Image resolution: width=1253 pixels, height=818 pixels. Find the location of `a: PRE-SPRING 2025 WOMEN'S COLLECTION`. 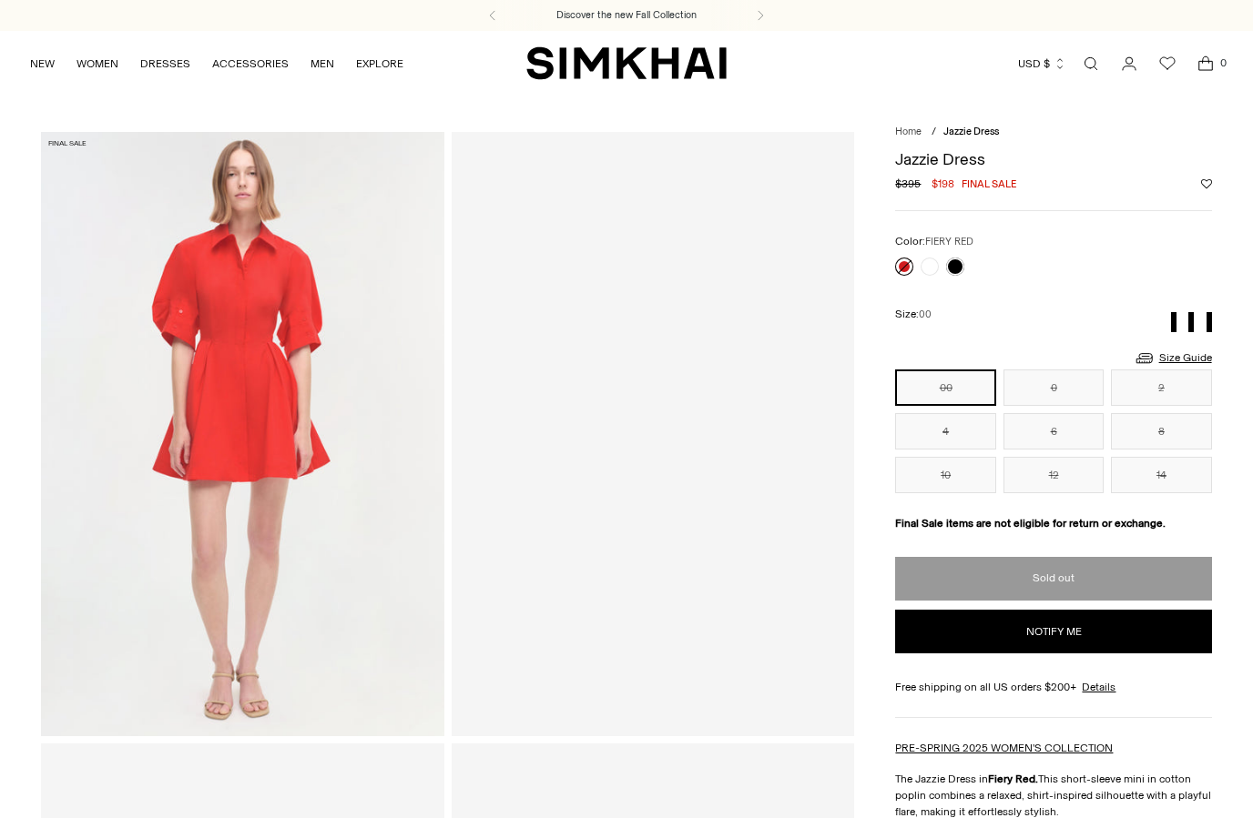

a: PRE-SPRING 2025 WOMEN'S COLLECTION is located at coordinates (1003, 748).